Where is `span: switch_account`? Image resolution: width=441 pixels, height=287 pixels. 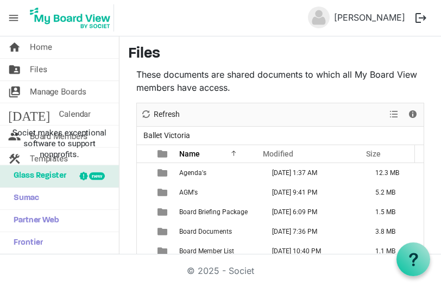 span: switch_account is located at coordinates (15, 92).